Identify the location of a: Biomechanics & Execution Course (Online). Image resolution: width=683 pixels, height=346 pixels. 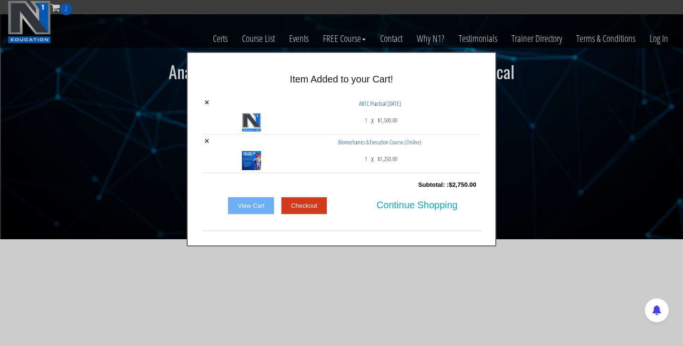
(380, 142).